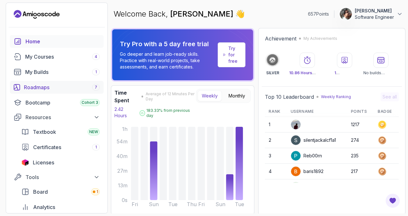 The image size is (408, 216). Describe the element at coordinates (123, 171) in the screenshot. I see `tspan: 27m` at that location.